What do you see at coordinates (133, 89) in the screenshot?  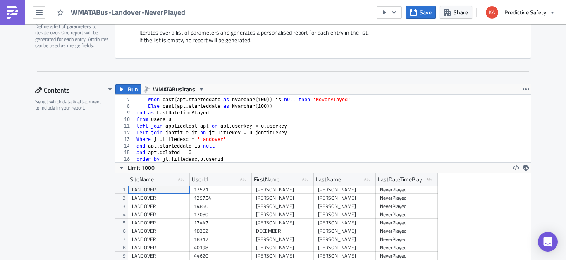 I see `span: Run` at bounding box center [133, 89].